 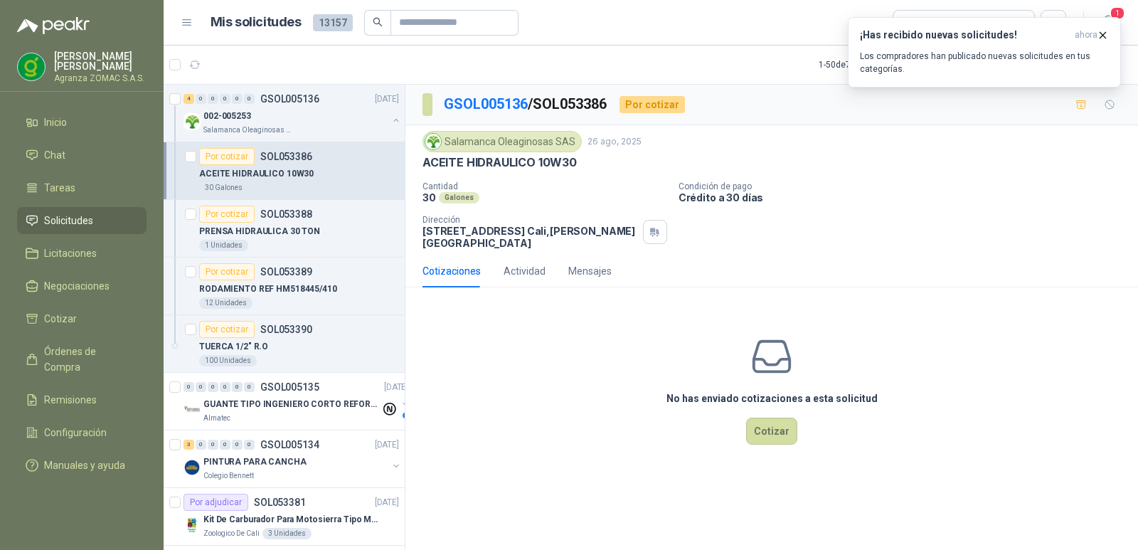 What do you see at coordinates (217, 418) in the screenshot?
I see `p: Almatec` at bounding box center [217, 418].